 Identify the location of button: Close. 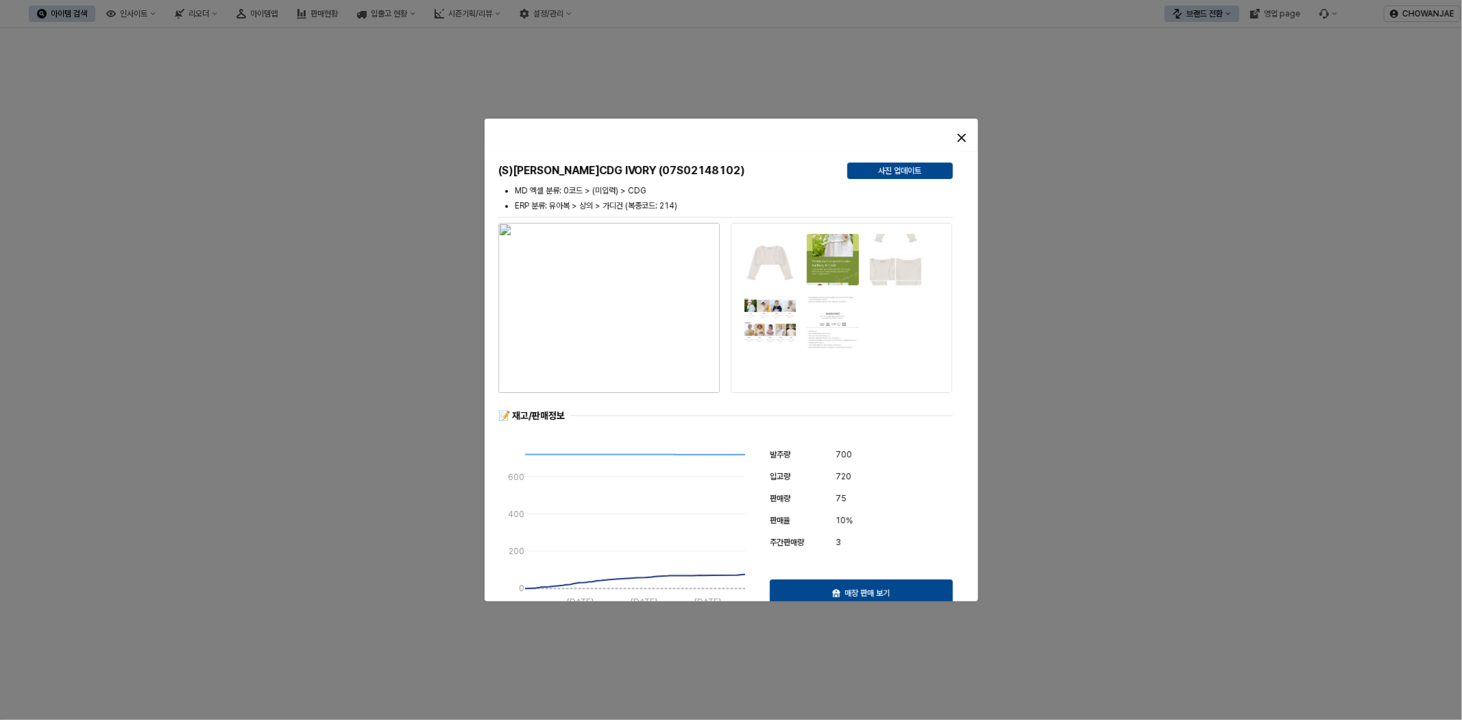
(961, 138).